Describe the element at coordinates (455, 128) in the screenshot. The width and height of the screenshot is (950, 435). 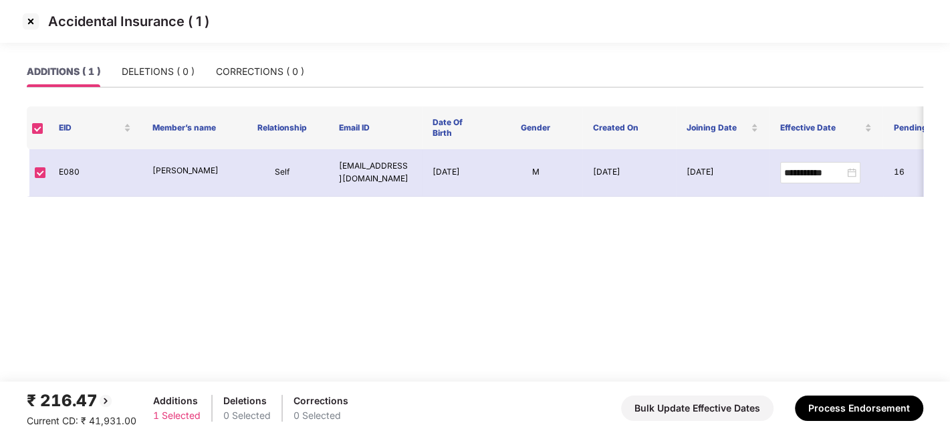
I see `th: Date Of Birth` at that location.